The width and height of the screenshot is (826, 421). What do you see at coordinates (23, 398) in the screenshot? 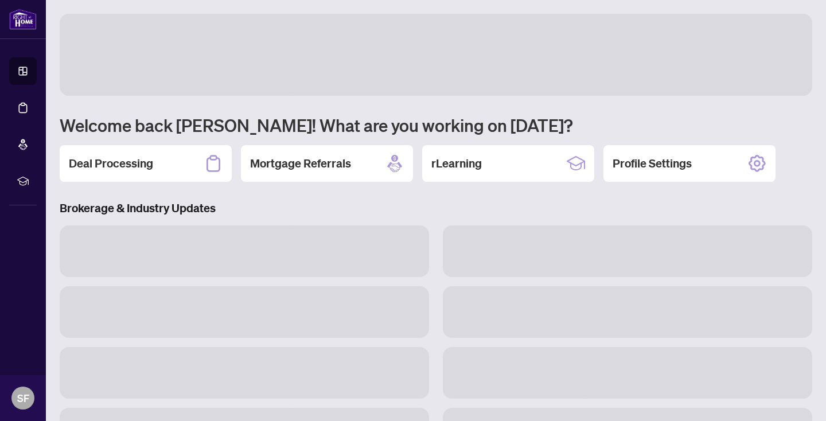
I see `span: SF` at bounding box center [23, 398].